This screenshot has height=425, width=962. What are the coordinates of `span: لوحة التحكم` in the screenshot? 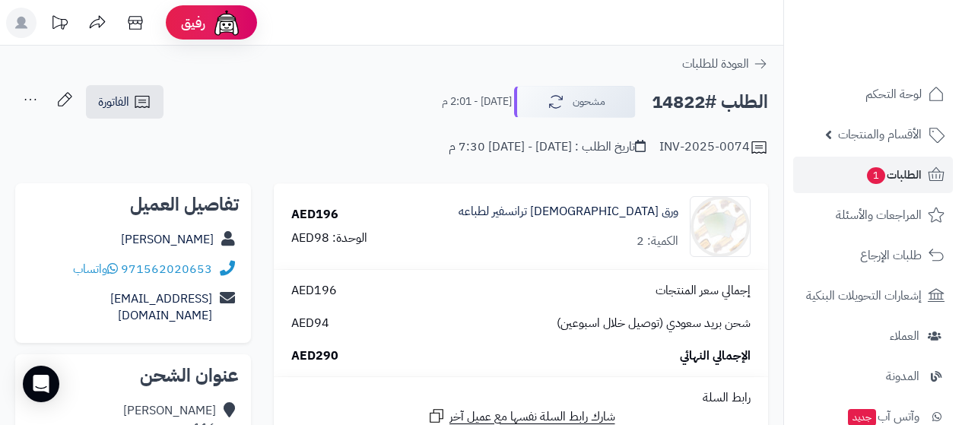 It's located at (893, 94).